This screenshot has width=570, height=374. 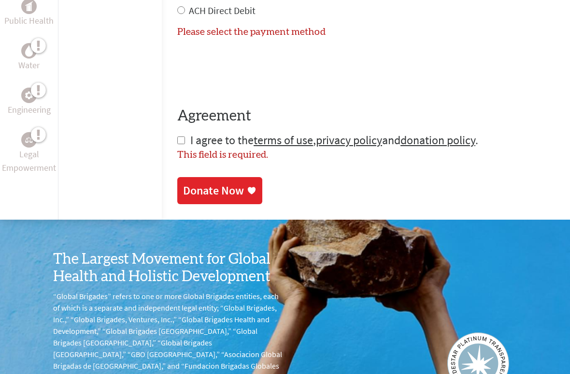 I want to click on img: Legal Empowerment, so click(x=29, y=140).